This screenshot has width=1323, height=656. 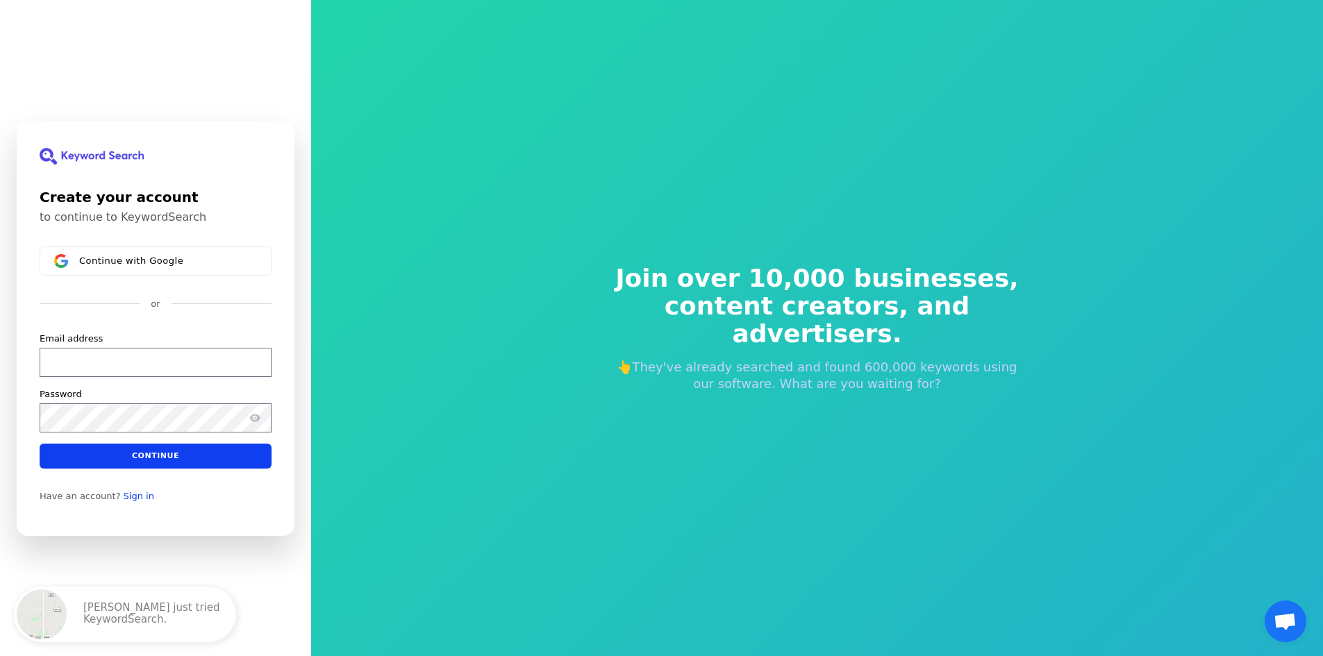 I want to click on h1: Create your account, so click(x=156, y=197).